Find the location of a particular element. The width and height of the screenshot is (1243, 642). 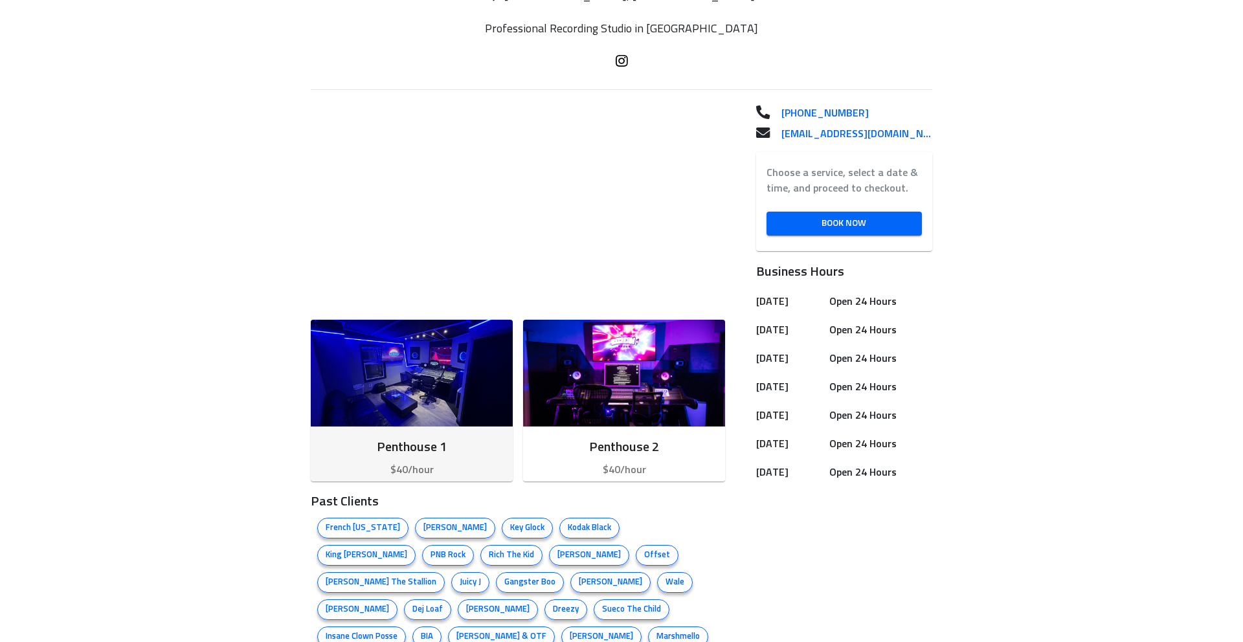

span: Book Now is located at coordinates (844, 223).